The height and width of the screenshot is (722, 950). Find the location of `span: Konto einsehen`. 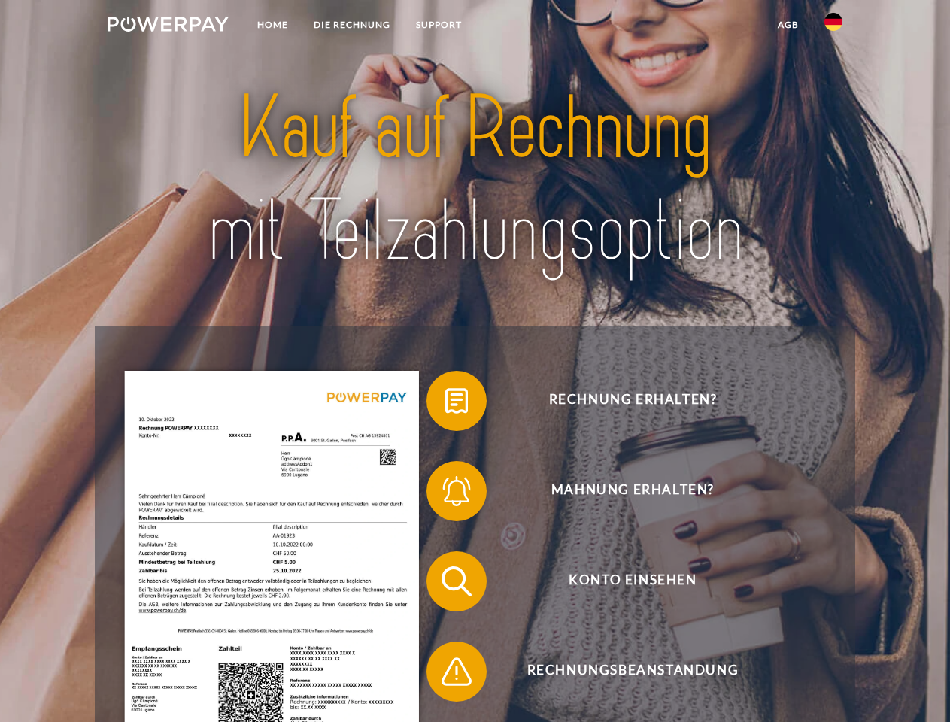

span: Konto einsehen is located at coordinates (633, 582).